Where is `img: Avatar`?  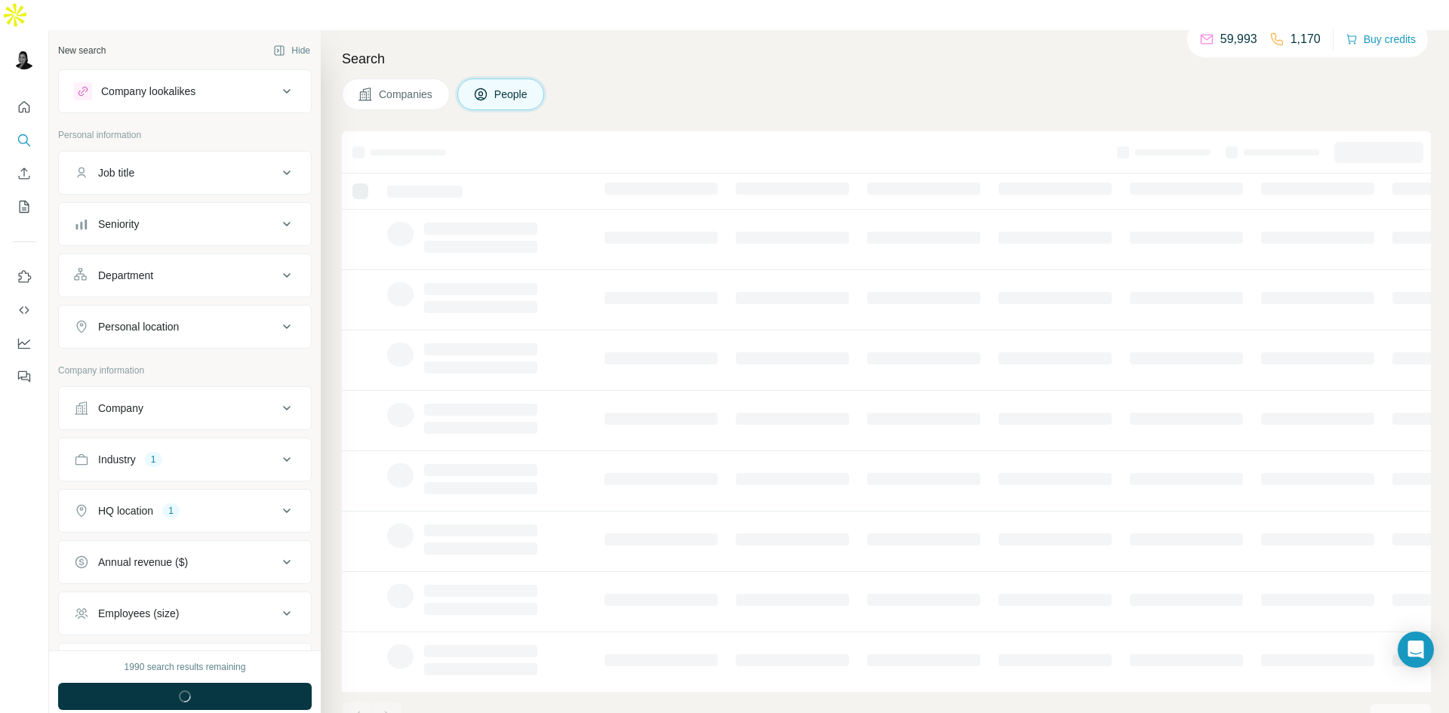 img: Avatar is located at coordinates (24, 57).